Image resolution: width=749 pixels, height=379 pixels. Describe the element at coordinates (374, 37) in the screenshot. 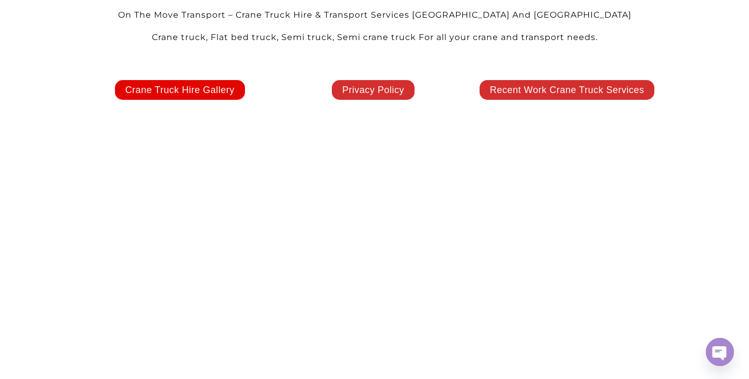

I see `div: Crane truck, Flat bed truck, Semi truck, Semi crane truck For all your crane and transport needs.` at that location.